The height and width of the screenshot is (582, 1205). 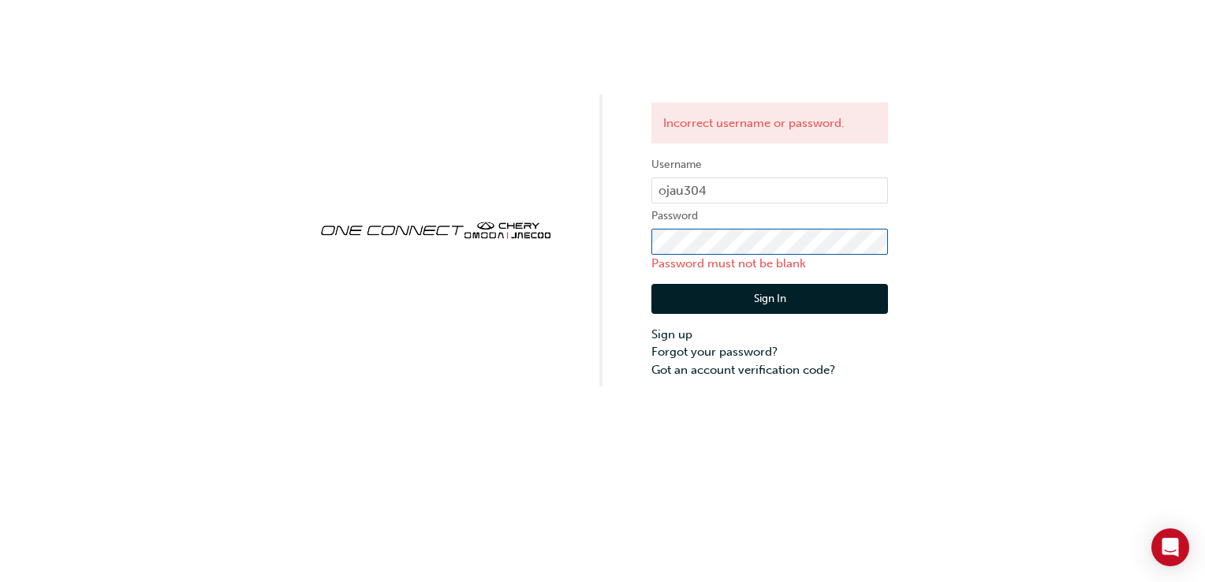 What do you see at coordinates (770, 123) in the screenshot?
I see `div: Incorrect username or password.` at bounding box center [770, 123].